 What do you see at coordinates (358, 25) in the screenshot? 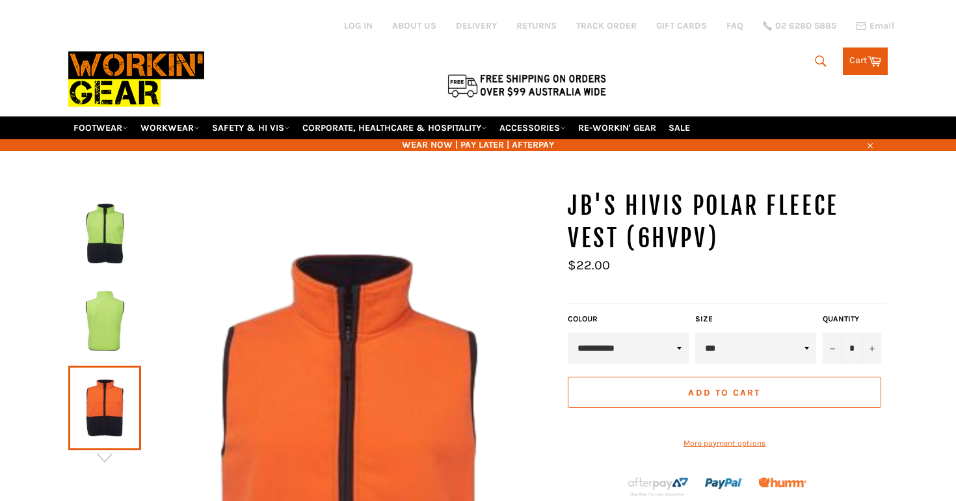
I see `a: Log in` at bounding box center [358, 25].